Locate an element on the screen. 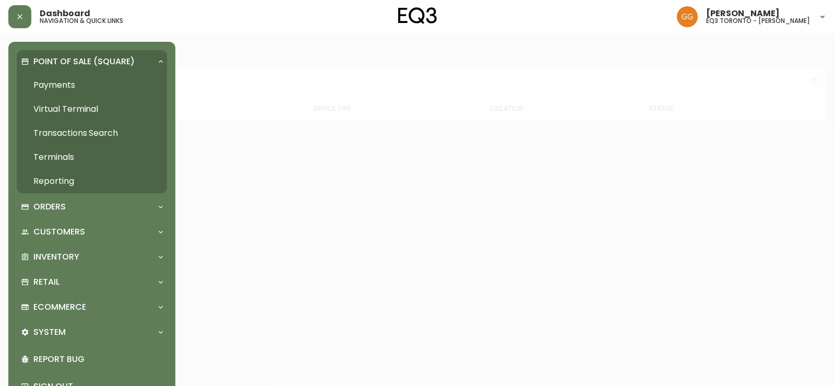  div: System is located at coordinates (92, 332).